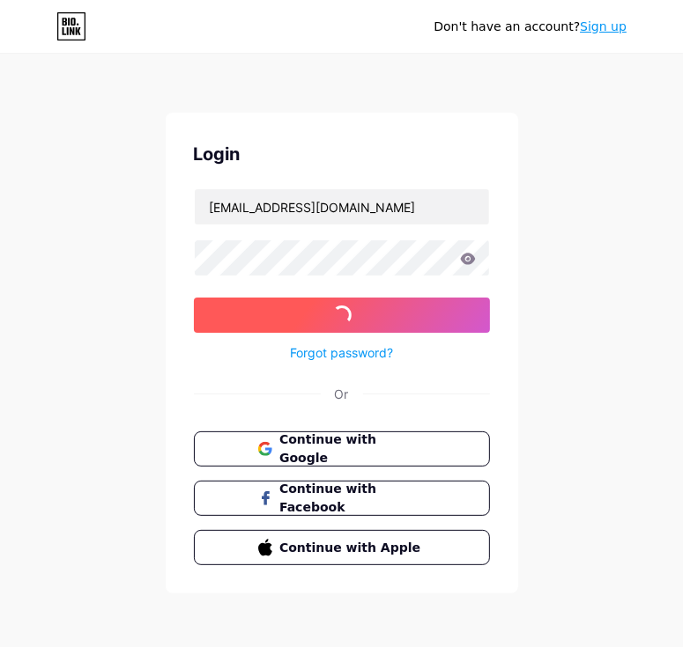  I want to click on button: Continue with Google, so click(342, 449).